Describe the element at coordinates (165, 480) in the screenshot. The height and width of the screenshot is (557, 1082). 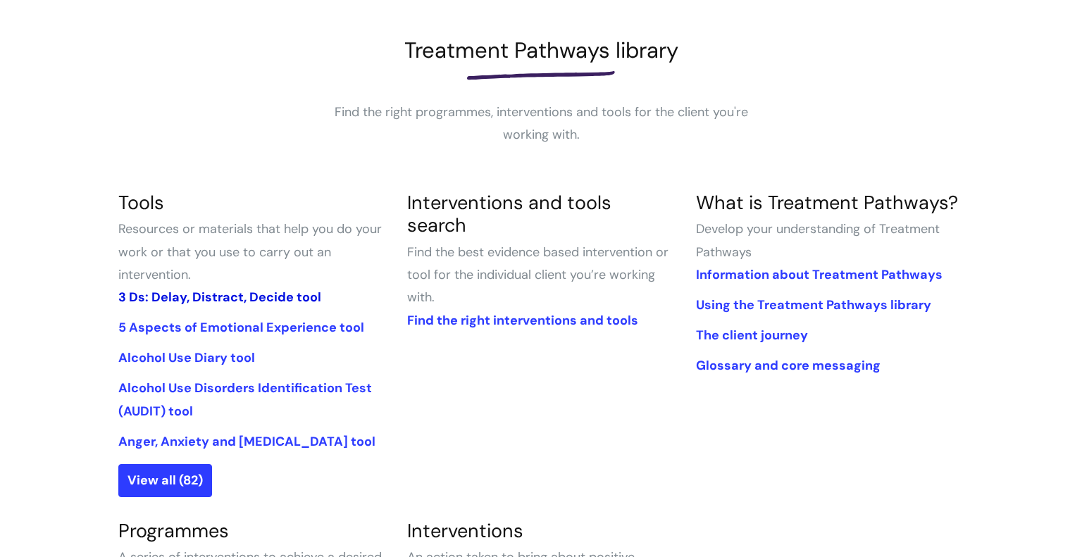
I see `a: View all (82)` at that location.